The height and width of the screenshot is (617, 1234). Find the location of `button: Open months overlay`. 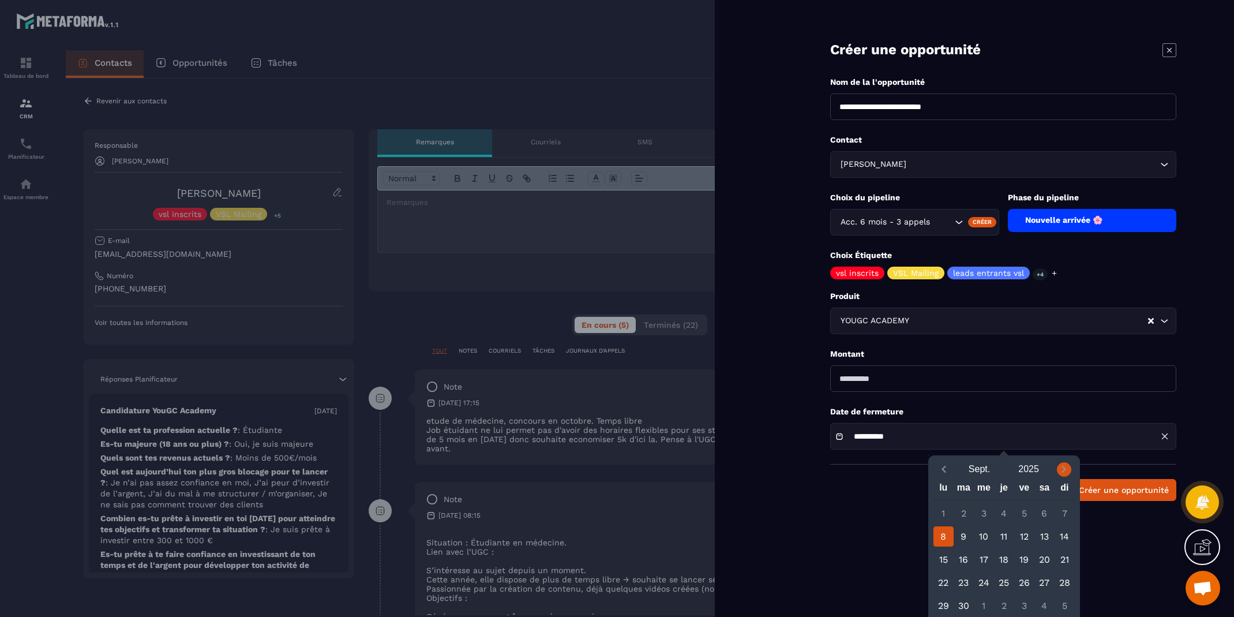

button: Open months overlay is located at coordinates (979, 469).